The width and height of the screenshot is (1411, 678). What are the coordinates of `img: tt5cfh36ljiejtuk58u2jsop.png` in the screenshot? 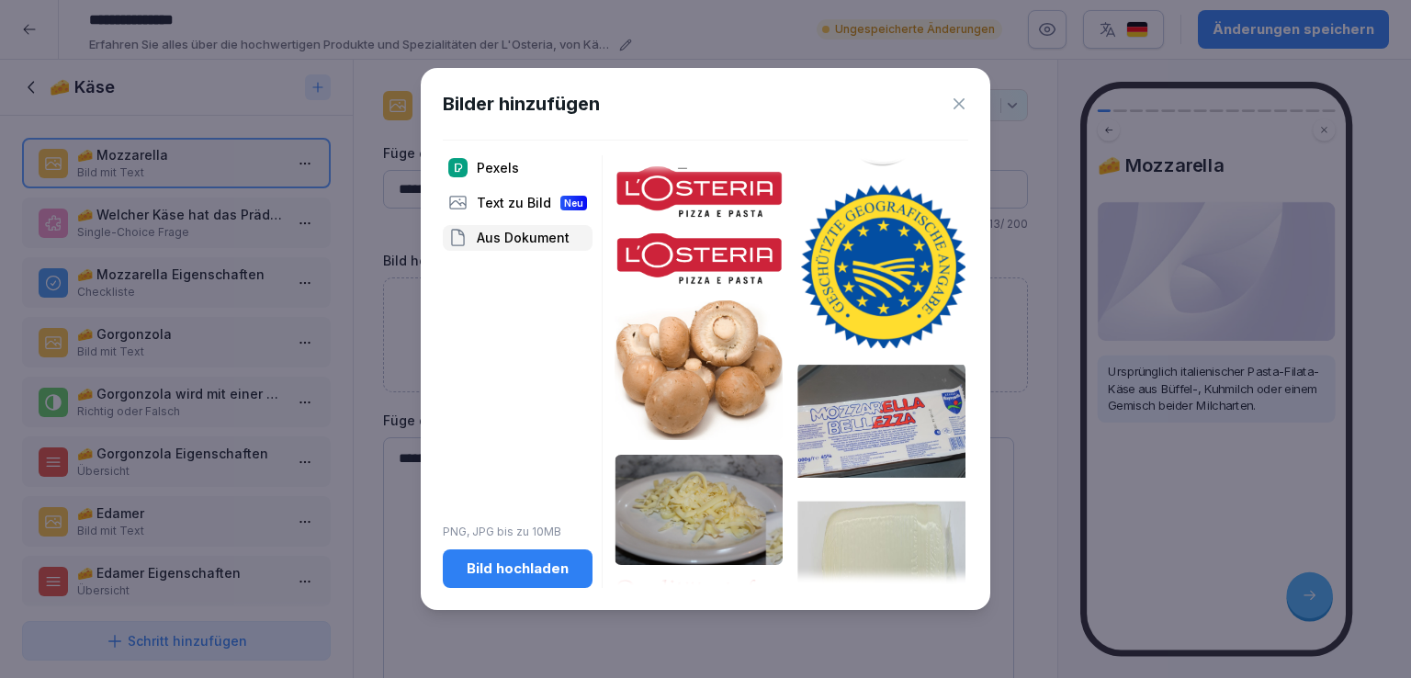 It's located at (881, 265).